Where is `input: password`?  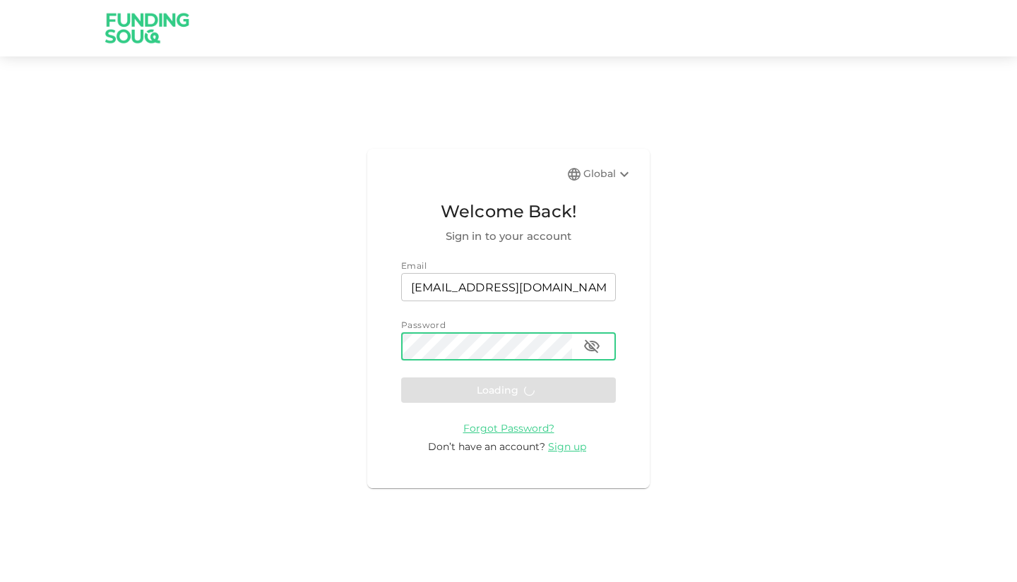
input: password is located at coordinates (486, 347).